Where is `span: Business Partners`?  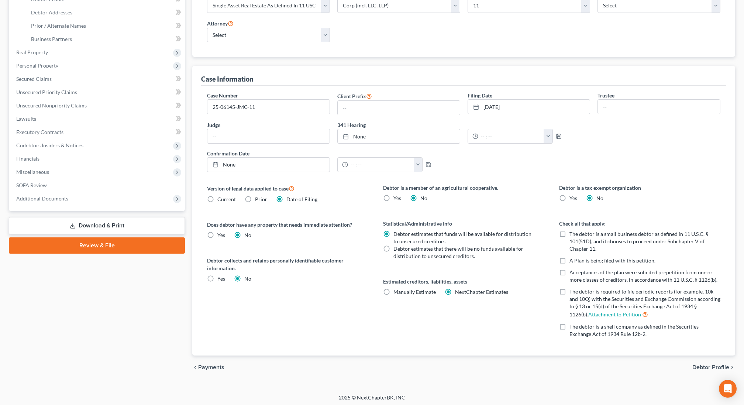
span: Business Partners is located at coordinates (51, 39).